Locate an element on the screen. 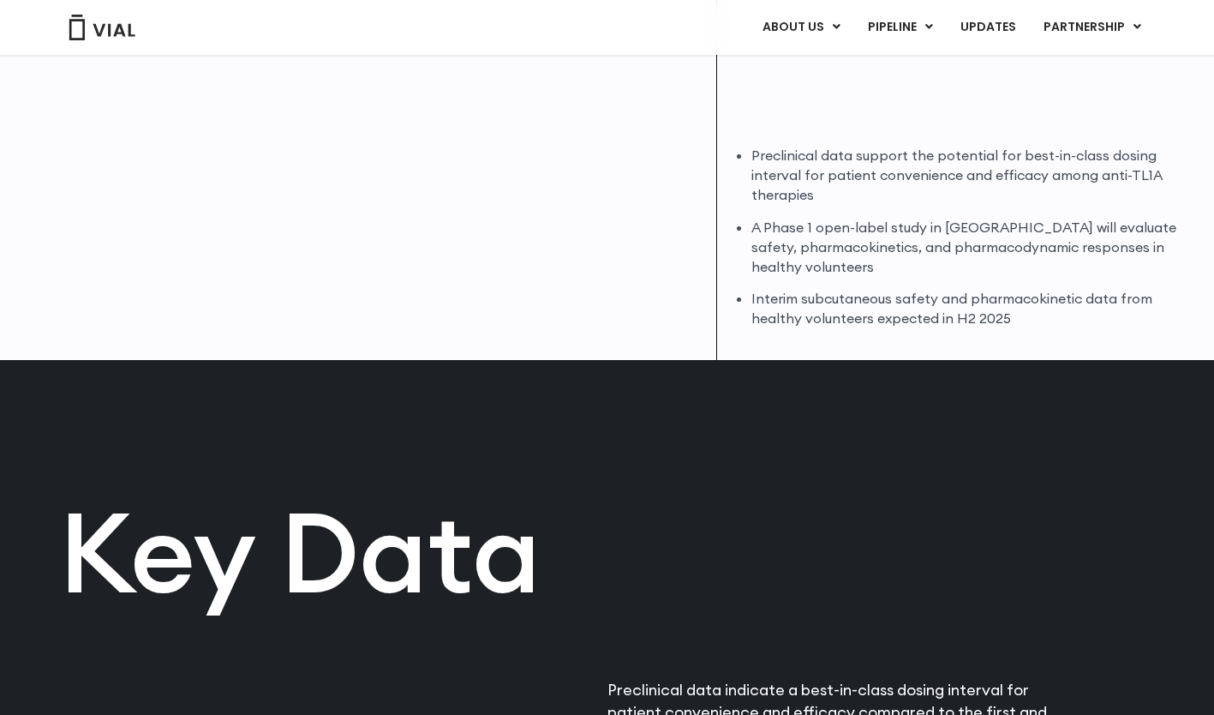 This screenshot has height=715, width=1214. a: ABOUT USMenu Toggle is located at coordinates (801, 27).